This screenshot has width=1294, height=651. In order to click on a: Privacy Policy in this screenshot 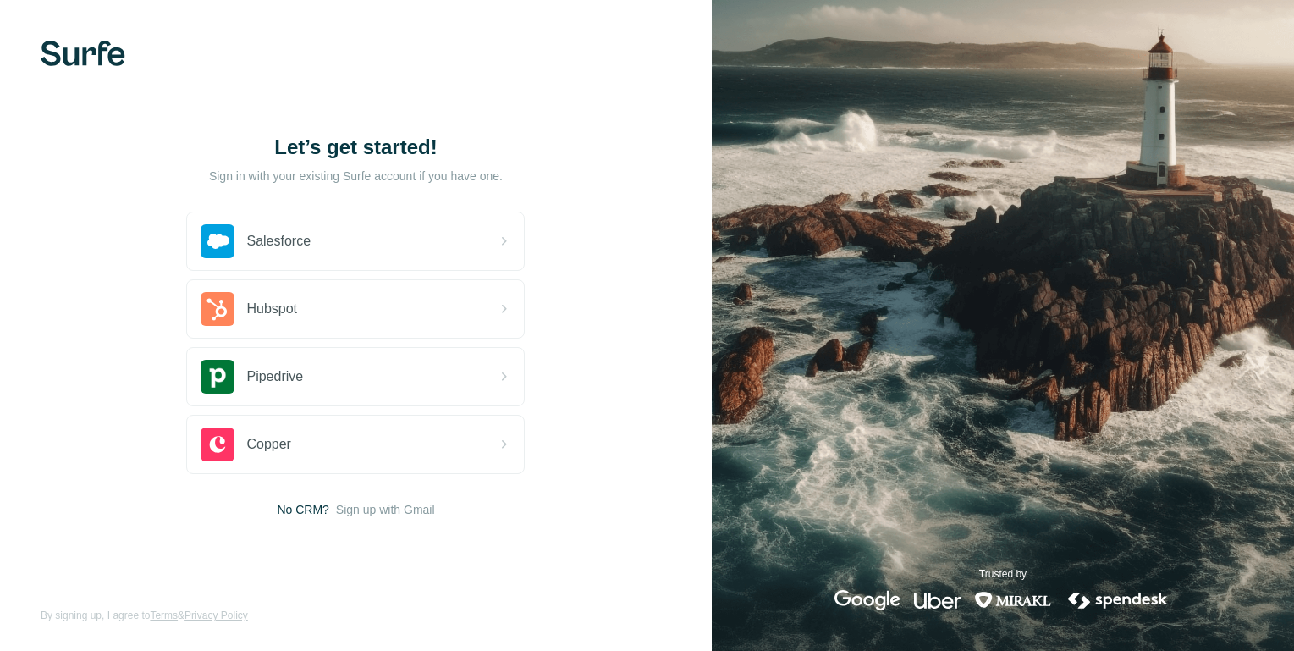, I will do `click(216, 615)`.